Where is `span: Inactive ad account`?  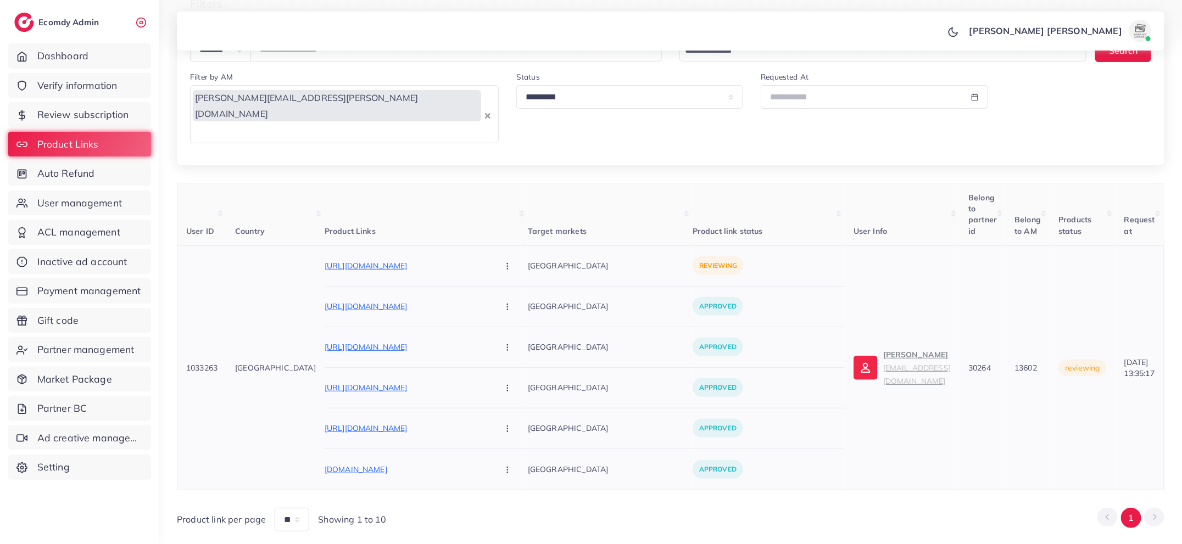
span: Inactive ad account is located at coordinates (82, 262).